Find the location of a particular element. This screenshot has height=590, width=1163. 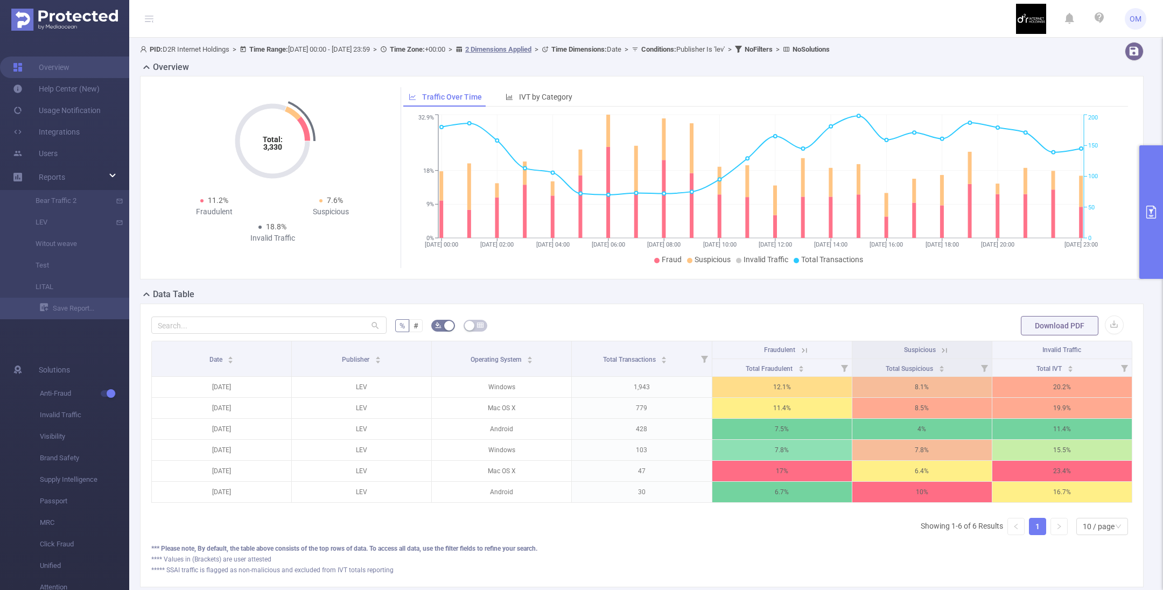

div: Invalid Traffic is located at coordinates (272, 238).